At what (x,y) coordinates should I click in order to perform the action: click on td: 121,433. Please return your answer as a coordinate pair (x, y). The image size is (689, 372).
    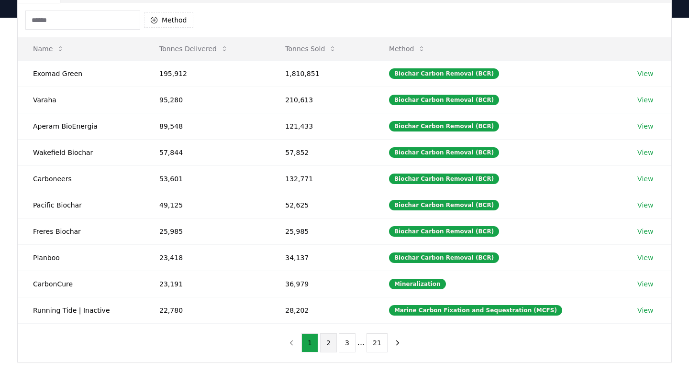
    Looking at the image, I should click on (321, 126).